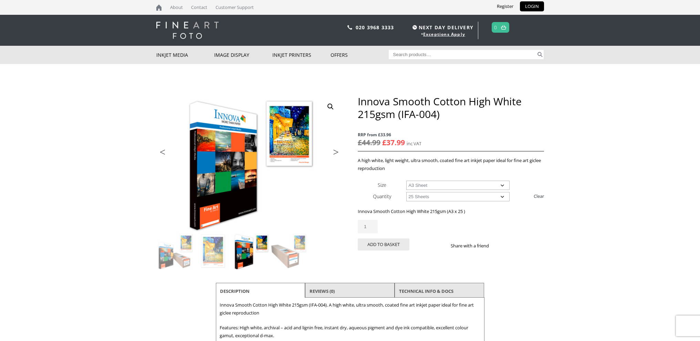  I want to click on span: RRP from £33.96, so click(451, 135).